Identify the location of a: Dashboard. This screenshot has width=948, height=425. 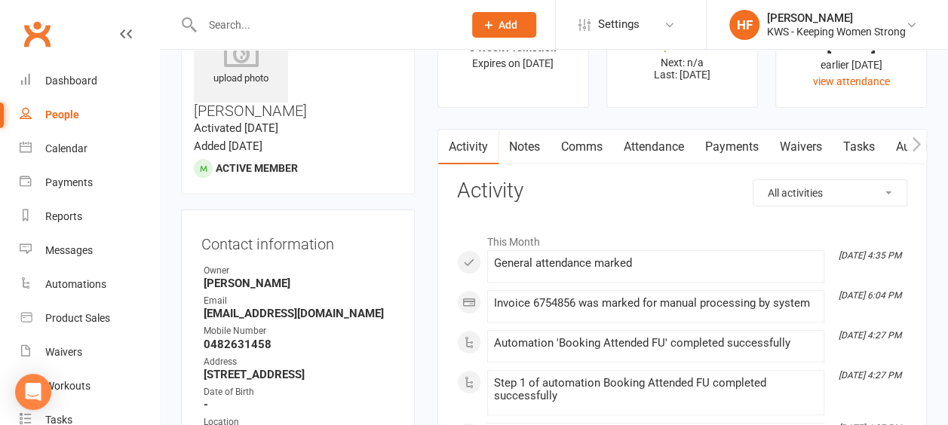
(89, 81).